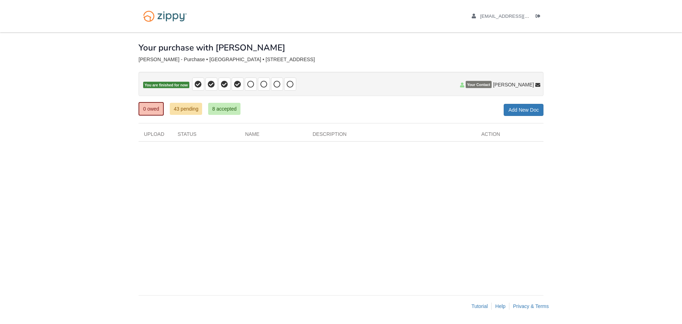  What do you see at coordinates (224, 109) in the screenshot?
I see `a: 8 accepted` at bounding box center [224, 109].